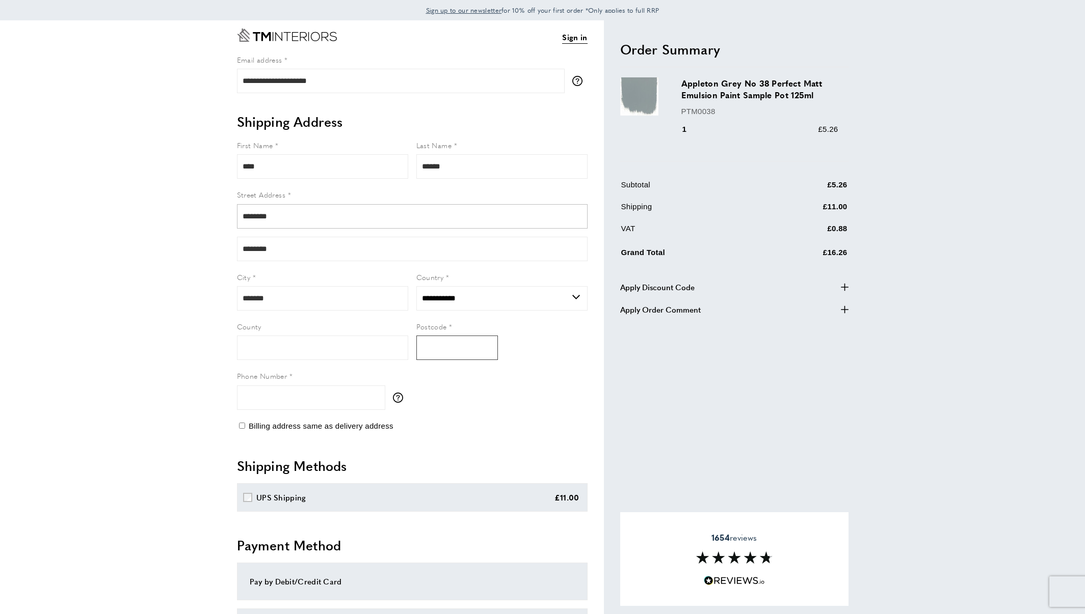  I want to click on span: First Name, so click(255, 145).